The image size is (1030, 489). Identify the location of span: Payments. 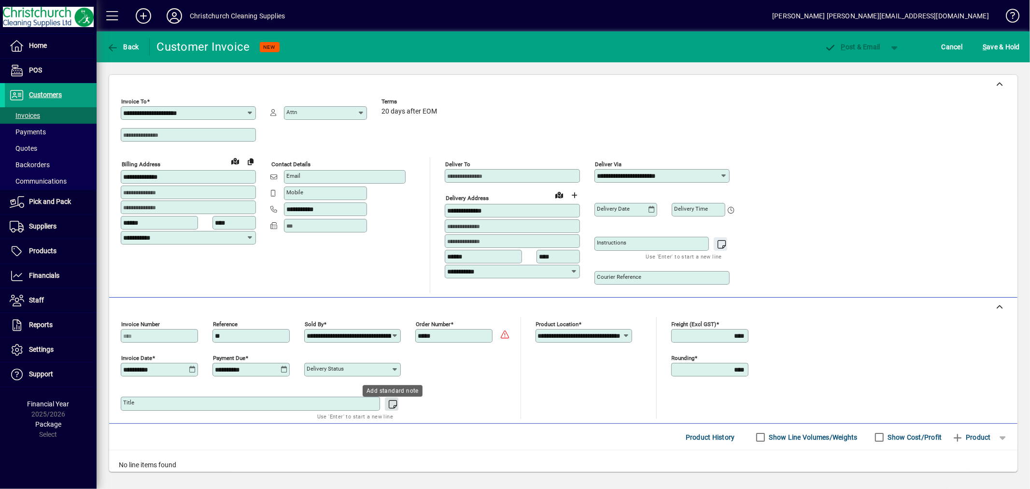
(28, 132).